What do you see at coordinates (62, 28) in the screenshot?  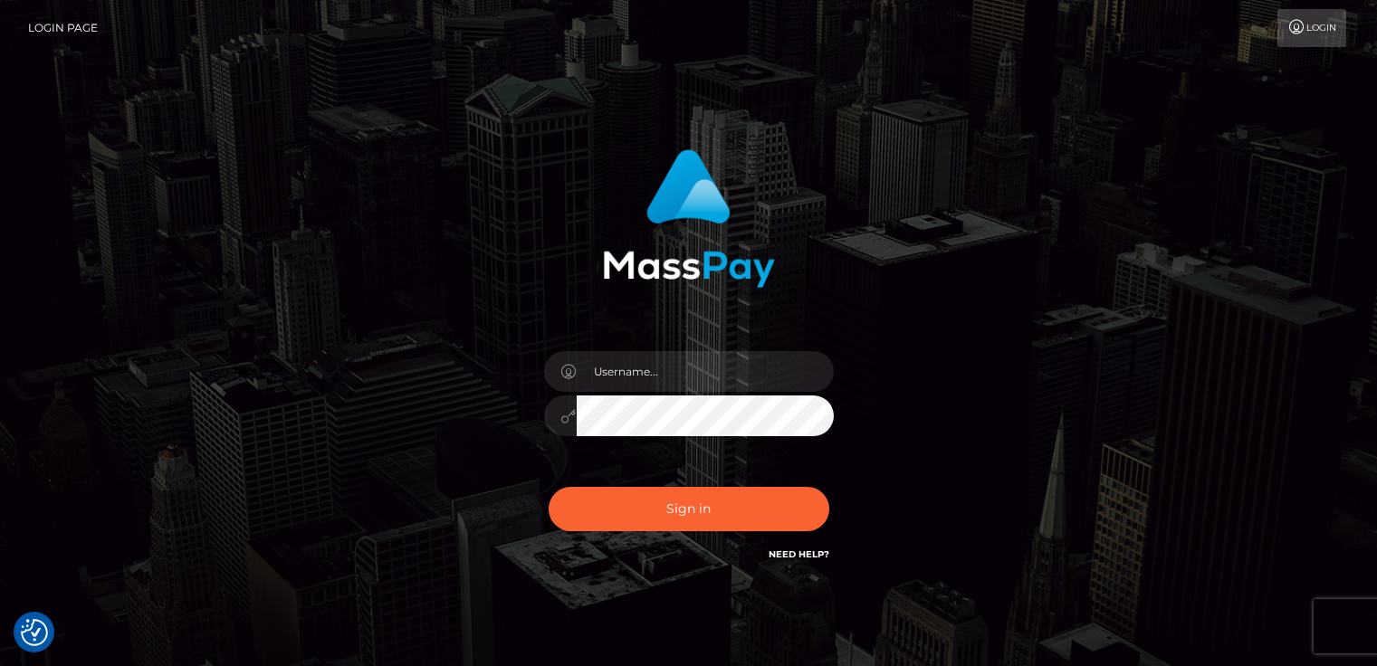 I see `a: Login Page` at bounding box center [62, 28].